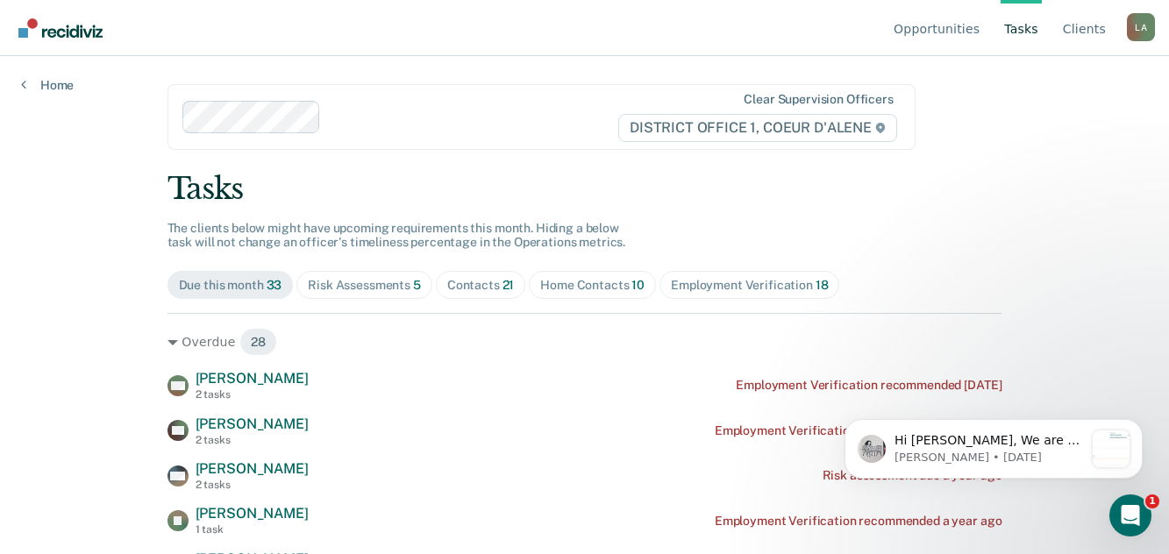 This screenshot has width=1169, height=554. What do you see at coordinates (637, 285) in the screenshot?
I see `span: 10` at bounding box center [637, 285].